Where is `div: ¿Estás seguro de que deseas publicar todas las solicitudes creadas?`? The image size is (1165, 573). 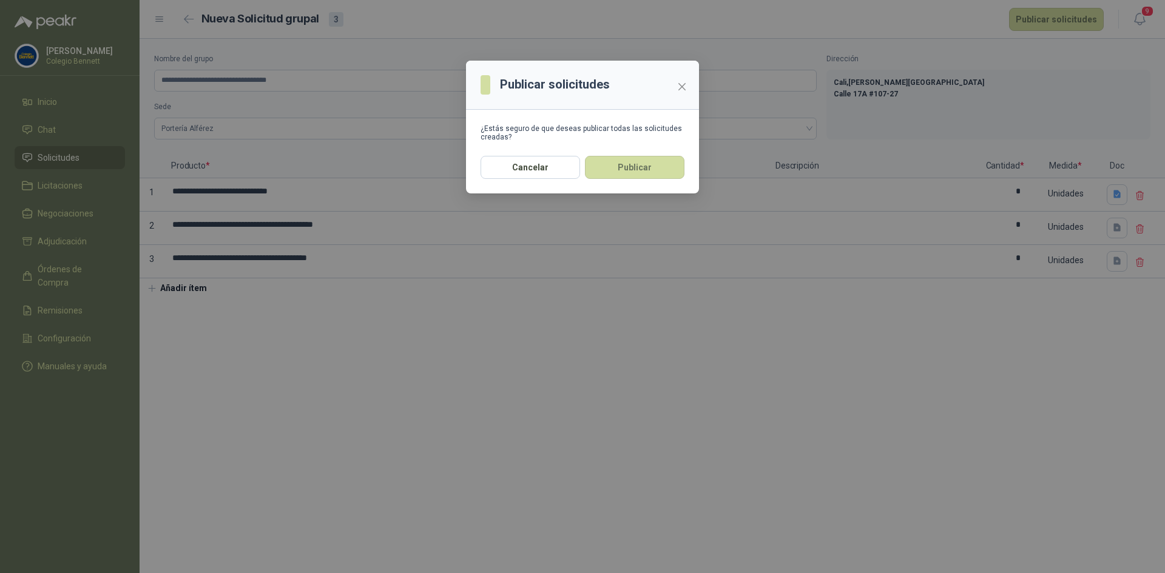
div: ¿Estás seguro de que deseas publicar todas las solicitudes creadas? is located at coordinates (582, 133).